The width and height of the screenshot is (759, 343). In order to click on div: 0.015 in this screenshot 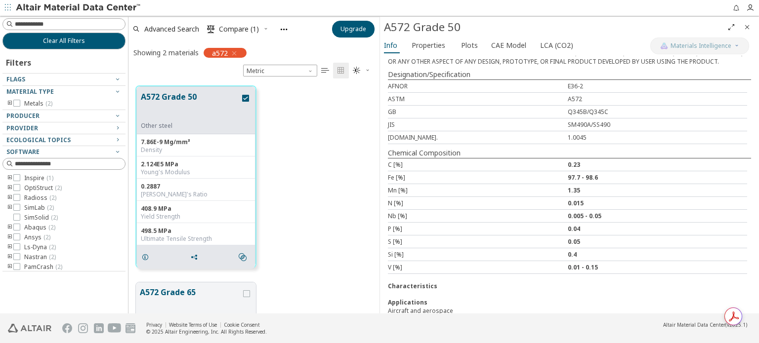, I will do `click(657, 203)`.